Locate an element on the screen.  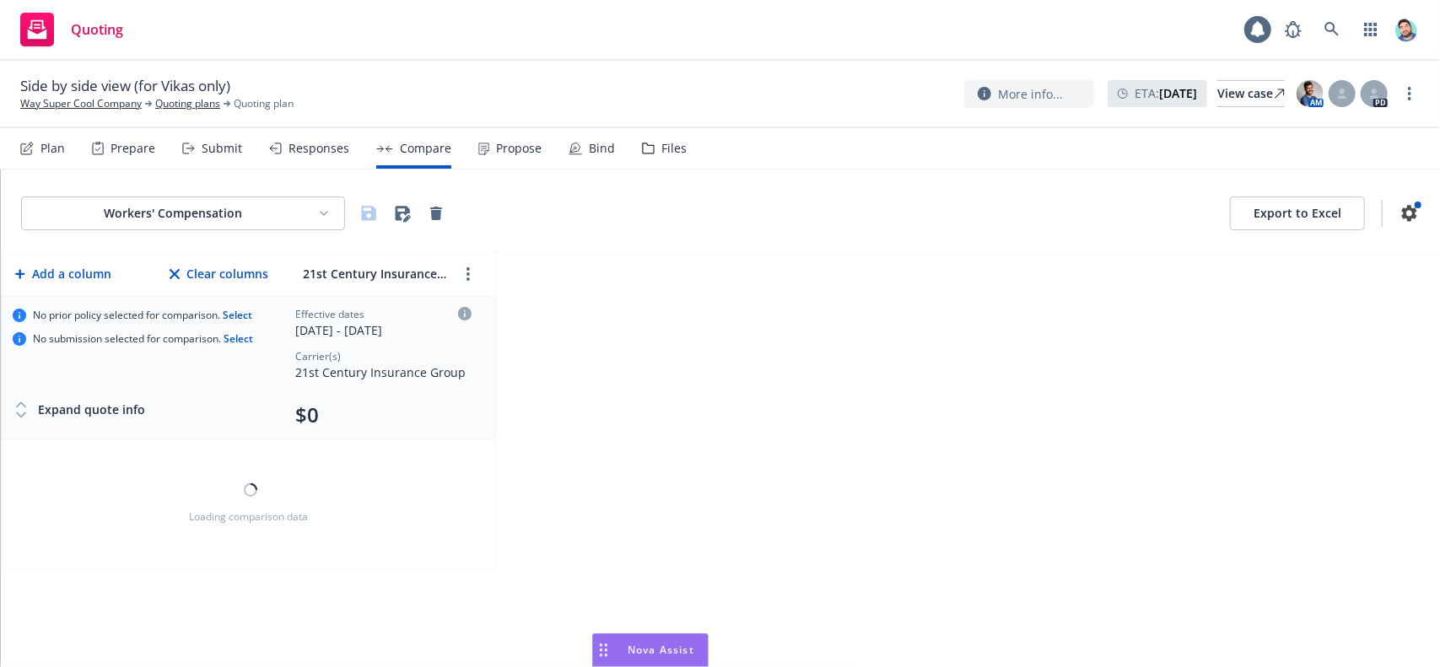
span: More info... is located at coordinates (1030, 94).